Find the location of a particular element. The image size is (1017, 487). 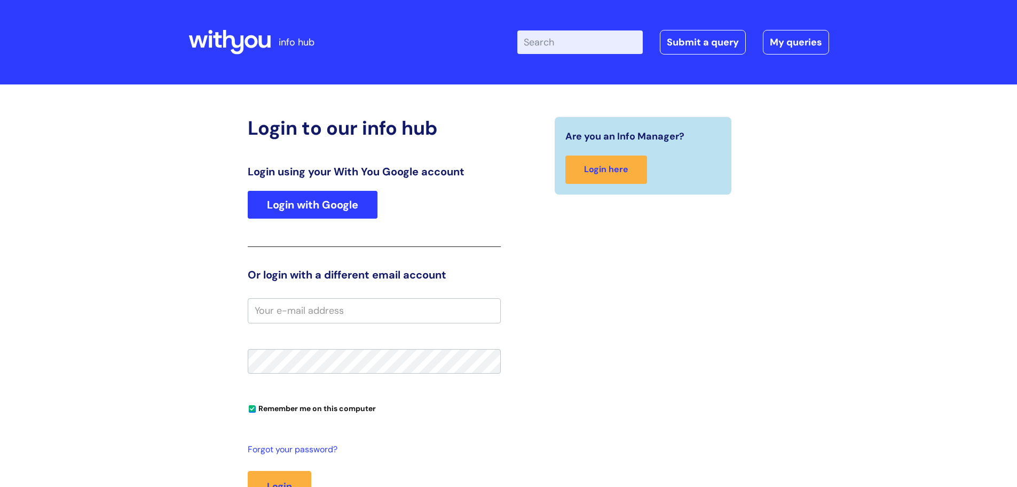

a: My queries is located at coordinates (796, 42).